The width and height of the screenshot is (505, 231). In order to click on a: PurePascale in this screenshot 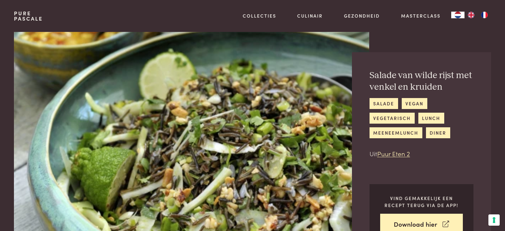, I will do `click(28, 16)`.